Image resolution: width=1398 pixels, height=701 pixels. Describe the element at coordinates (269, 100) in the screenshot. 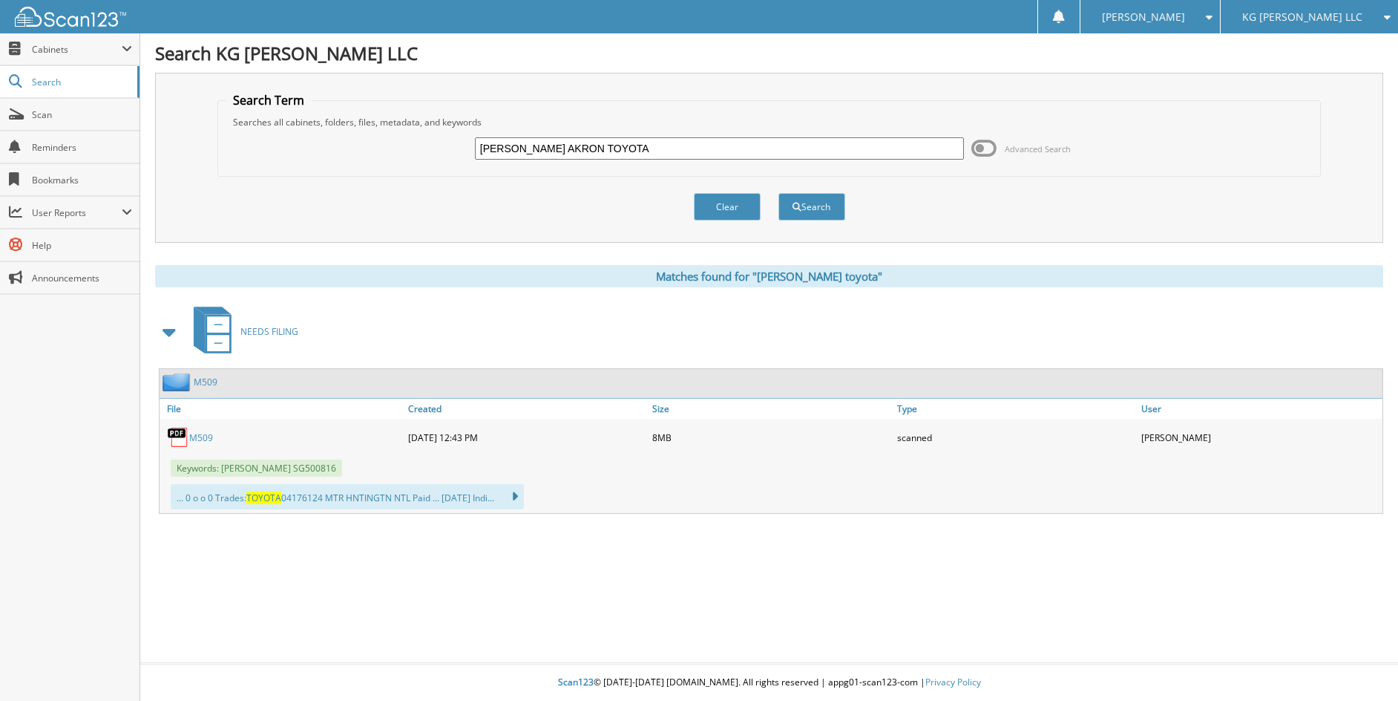

I see `legend: Search Term` at that location.